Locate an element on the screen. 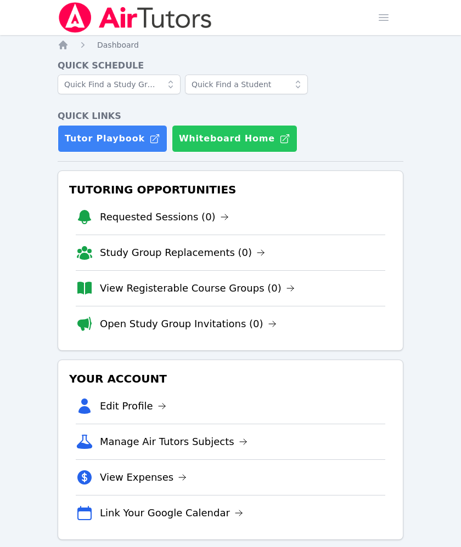 The width and height of the screenshot is (461, 547). h3: Tutoring Opportunities is located at coordinates (230, 190).